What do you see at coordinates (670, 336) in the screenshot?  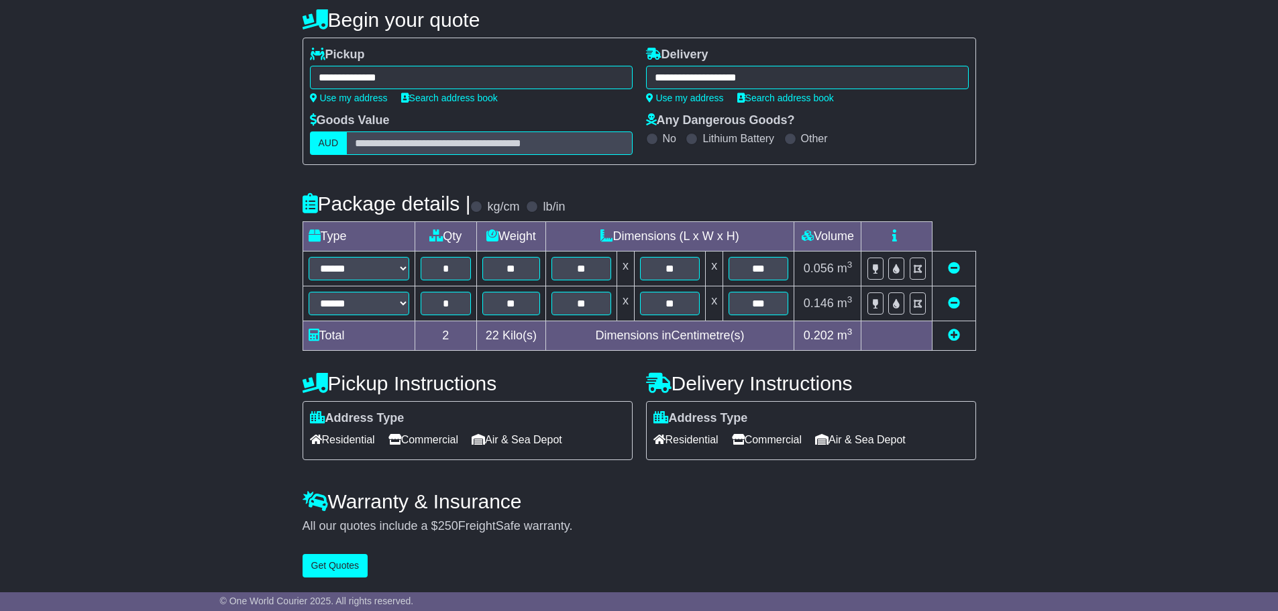 I see `td: Dimensions in Centimetre(s)` at bounding box center [670, 336].